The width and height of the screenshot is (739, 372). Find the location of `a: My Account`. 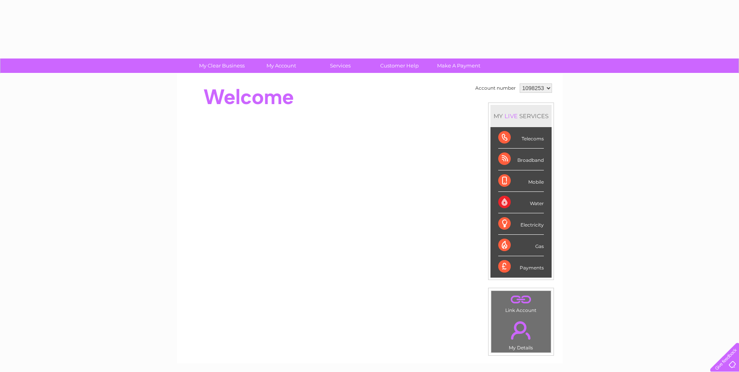

a: My Account is located at coordinates (281, 65).